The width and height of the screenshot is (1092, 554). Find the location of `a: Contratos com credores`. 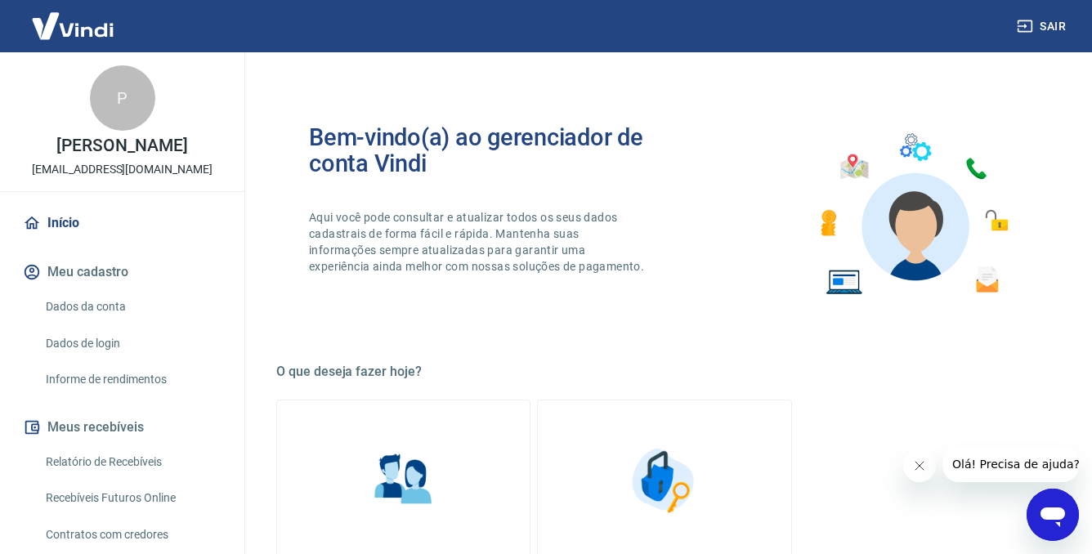

a: Contratos com credores is located at coordinates (132, 535).